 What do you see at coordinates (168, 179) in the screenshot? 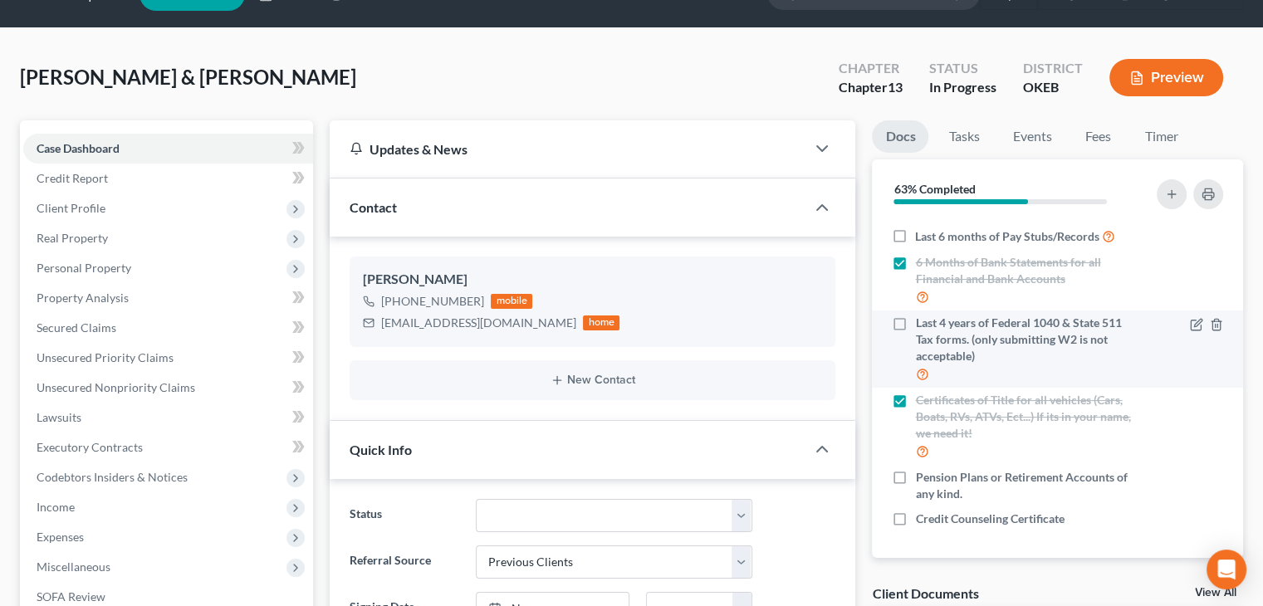
I see `a: Credit Report` at bounding box center [168, 179].